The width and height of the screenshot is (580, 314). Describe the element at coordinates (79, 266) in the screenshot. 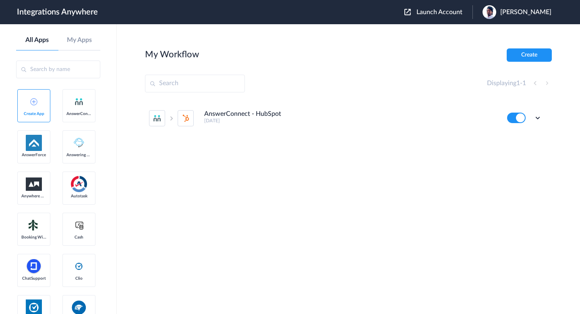

I see `img: clio-logo.svg` at that location.